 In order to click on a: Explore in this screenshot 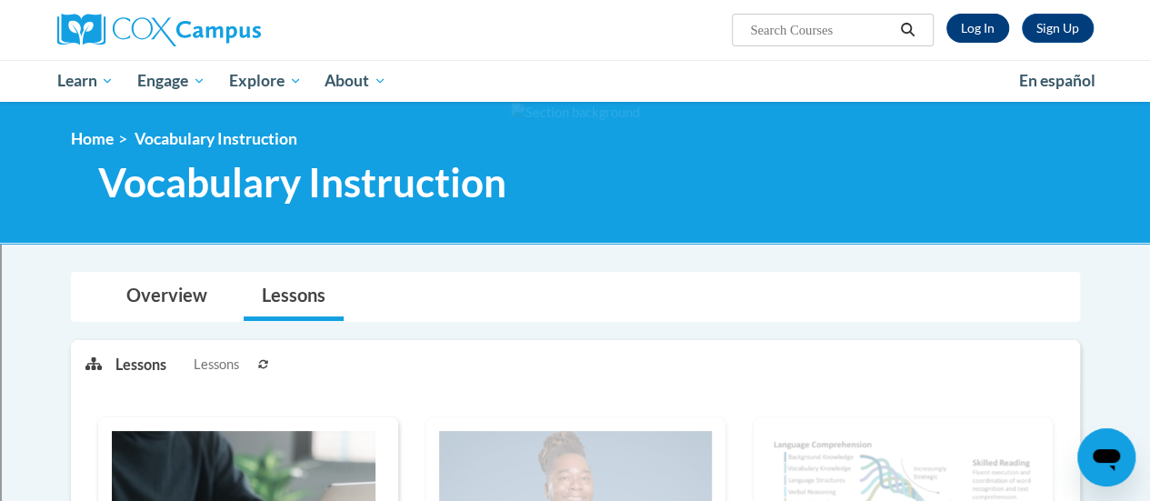, I will do `click(266, 81)`.